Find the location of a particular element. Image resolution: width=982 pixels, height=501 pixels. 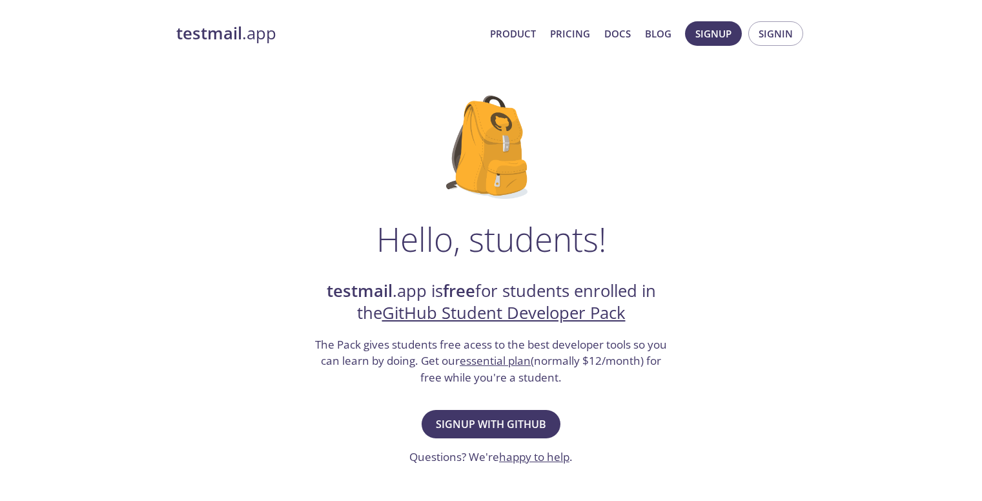

strong: free is located at coordinates (459, 291).